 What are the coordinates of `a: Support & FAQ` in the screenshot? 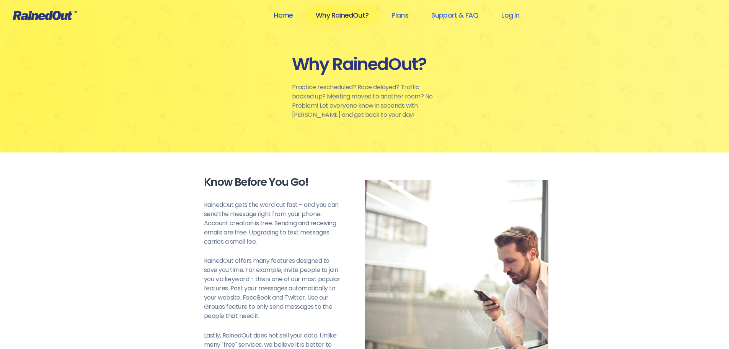 It's located at (455, 15).